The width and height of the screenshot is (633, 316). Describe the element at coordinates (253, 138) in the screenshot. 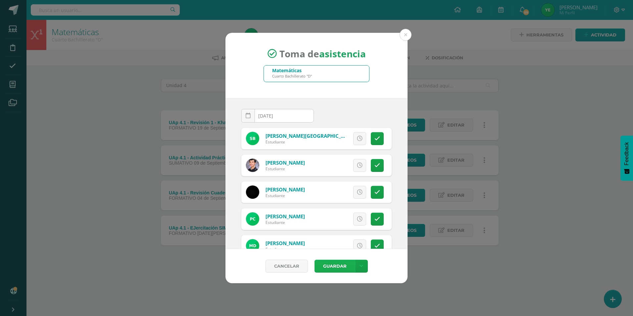

I see `img: c62795de6edc9005174dc5abc2fb814a.png` at that location.